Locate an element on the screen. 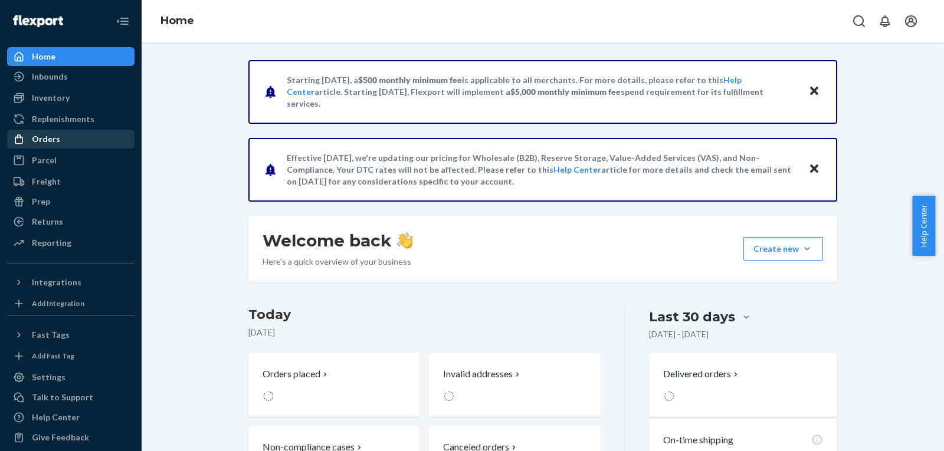  a: Replenishments is located at coordinates (71, 119).